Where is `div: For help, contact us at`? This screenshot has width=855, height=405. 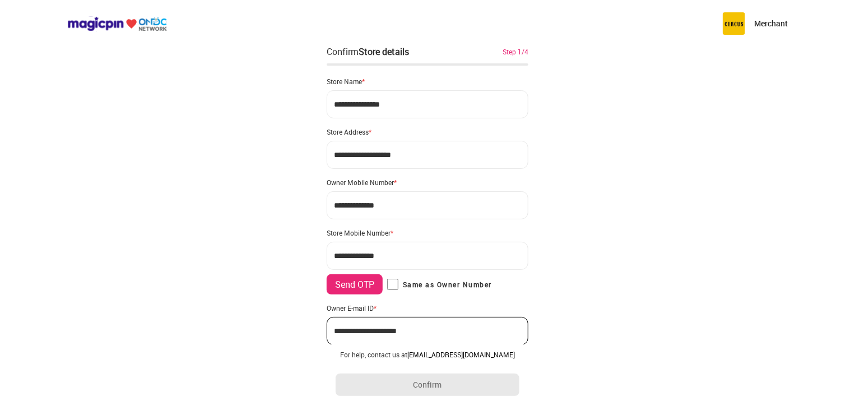 div: For help, contact us at is located at coordinates (428, 354).